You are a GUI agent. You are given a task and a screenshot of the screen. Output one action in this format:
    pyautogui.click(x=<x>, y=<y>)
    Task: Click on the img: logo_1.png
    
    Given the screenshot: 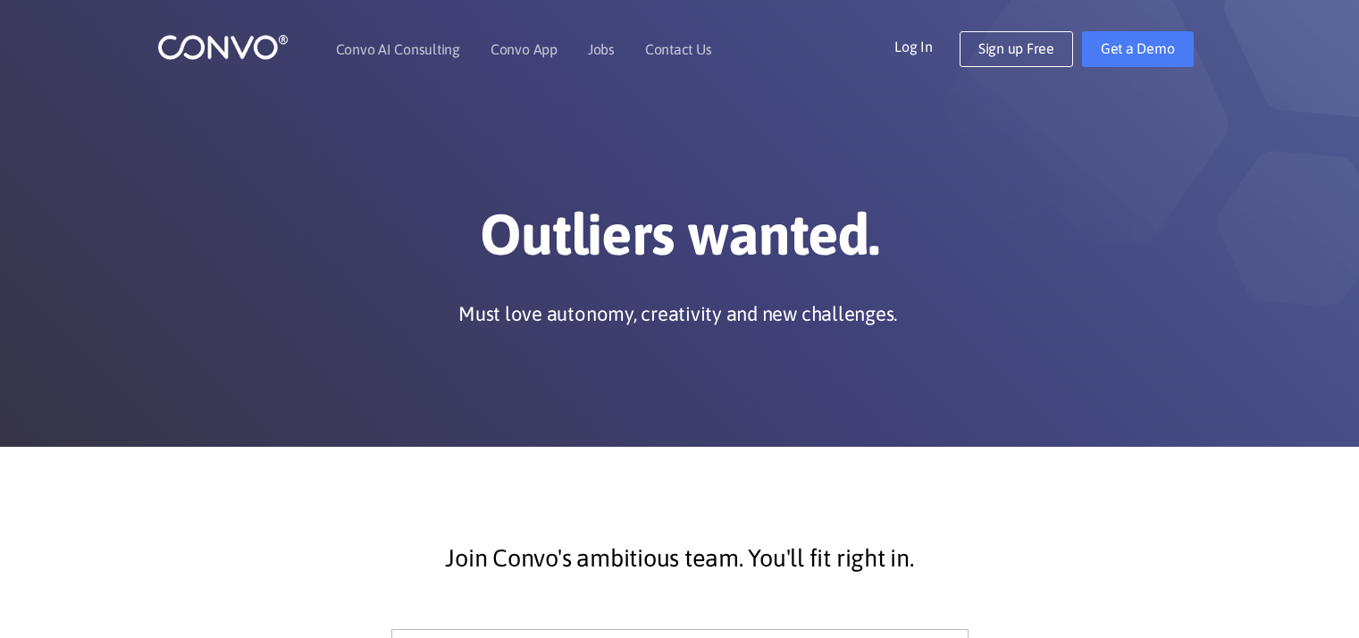 What is the action you would take?
    pyautogui.click(x=222, y=46)
    